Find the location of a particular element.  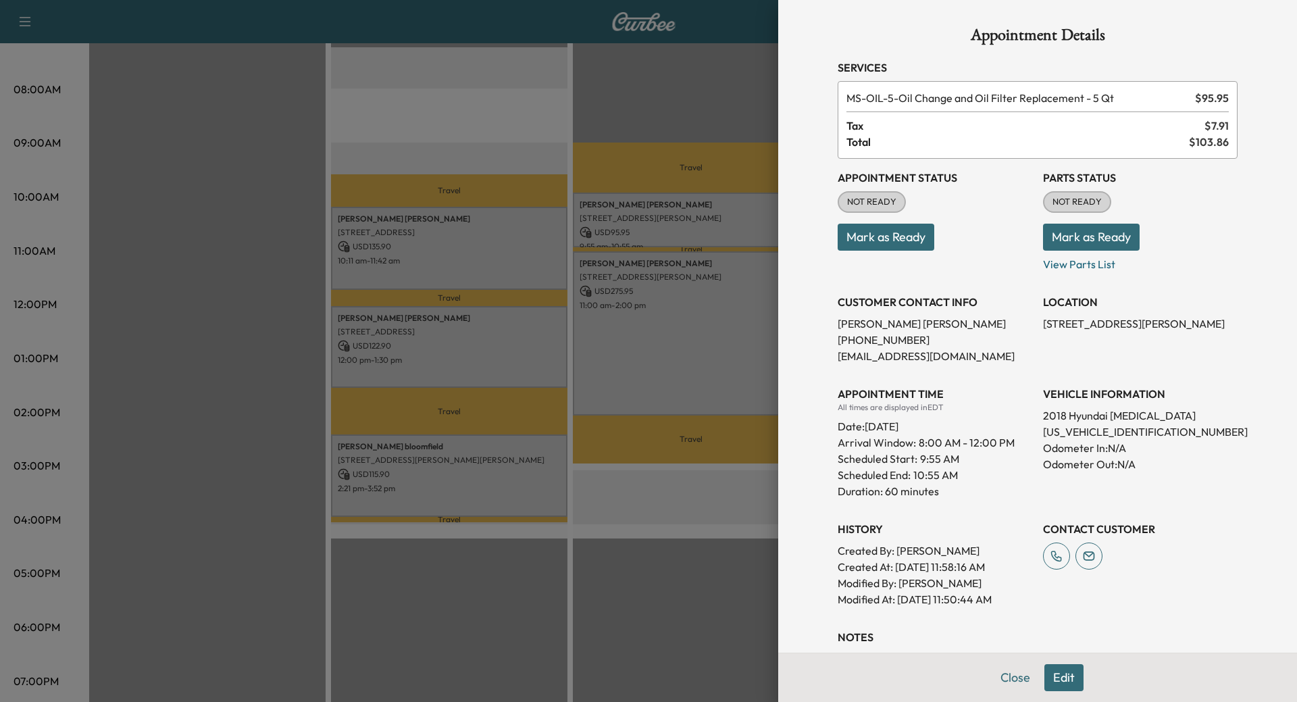

span: $ 7.91 is located at coordinates (1216, 126).